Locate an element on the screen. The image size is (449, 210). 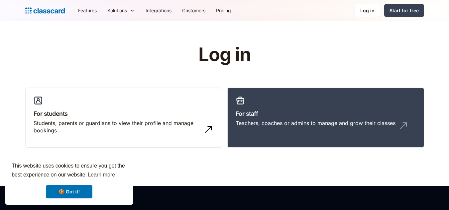
a: Features is located at coordinates (87, 10).